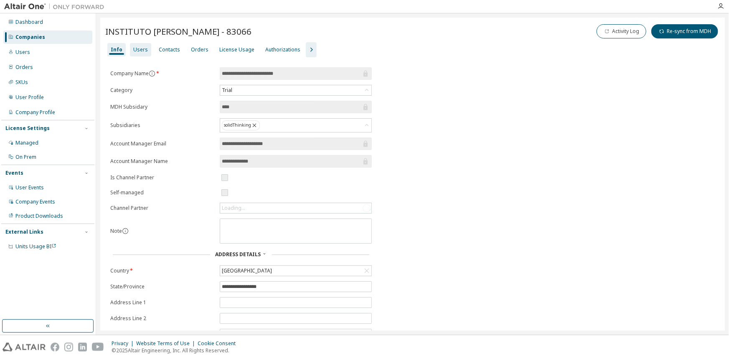 This screenshot has width=729, height=359. I want to click on div: User Events, so click(30, 187).